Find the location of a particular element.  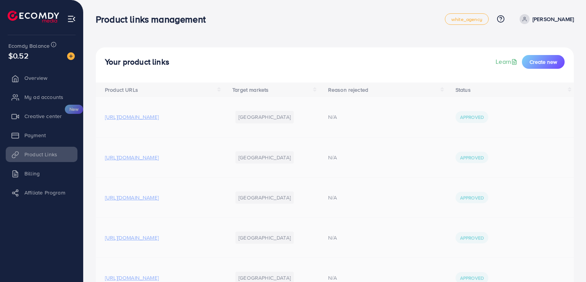

span: white_agency is located at coordinates (467, 19).